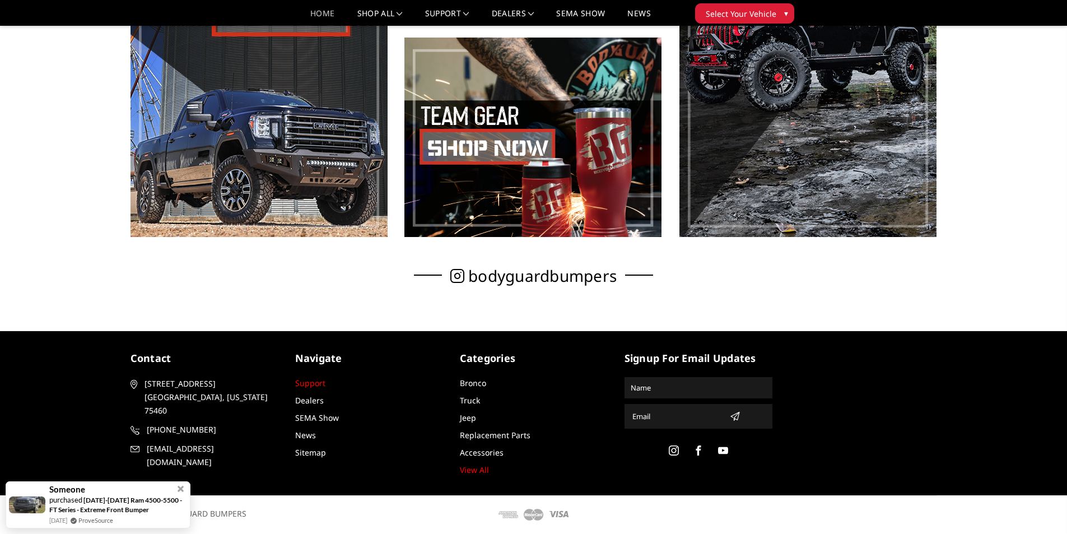  I want to click on h5: Navigate, so click(369, 358).